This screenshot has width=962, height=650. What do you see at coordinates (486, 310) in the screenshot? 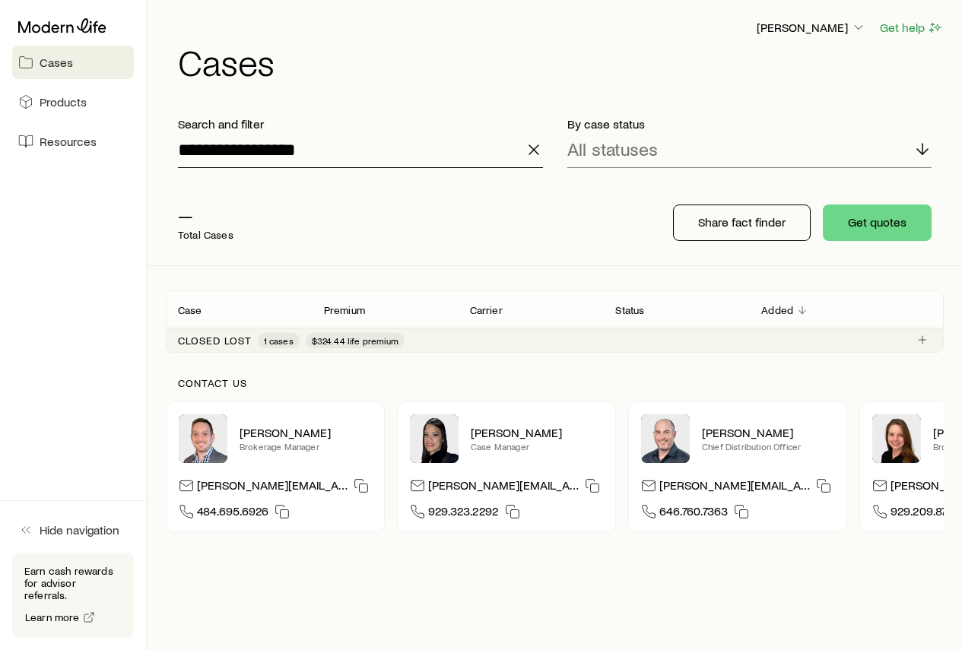
I see `p: Carrier` at bounding box center [486, 310].